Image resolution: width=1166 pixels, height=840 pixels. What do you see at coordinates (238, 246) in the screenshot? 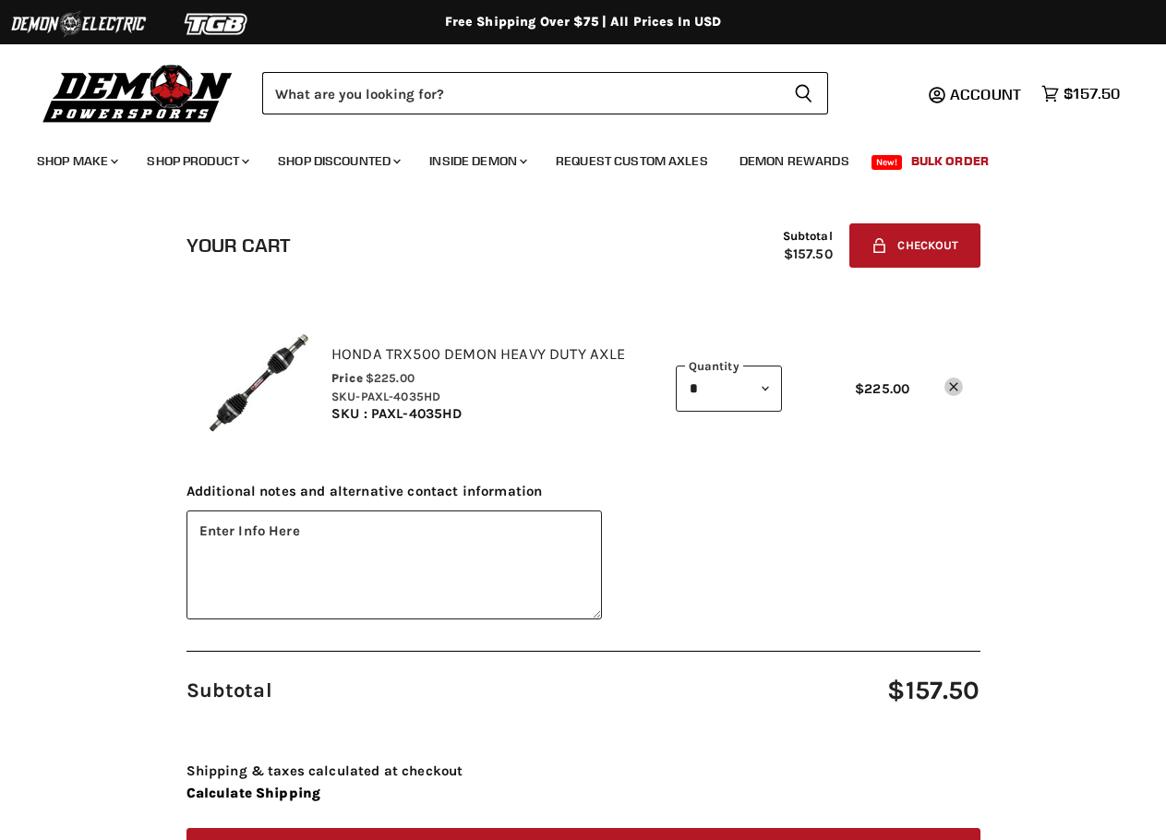
I see `h1: Your cart` at bounding box center [238, 246].